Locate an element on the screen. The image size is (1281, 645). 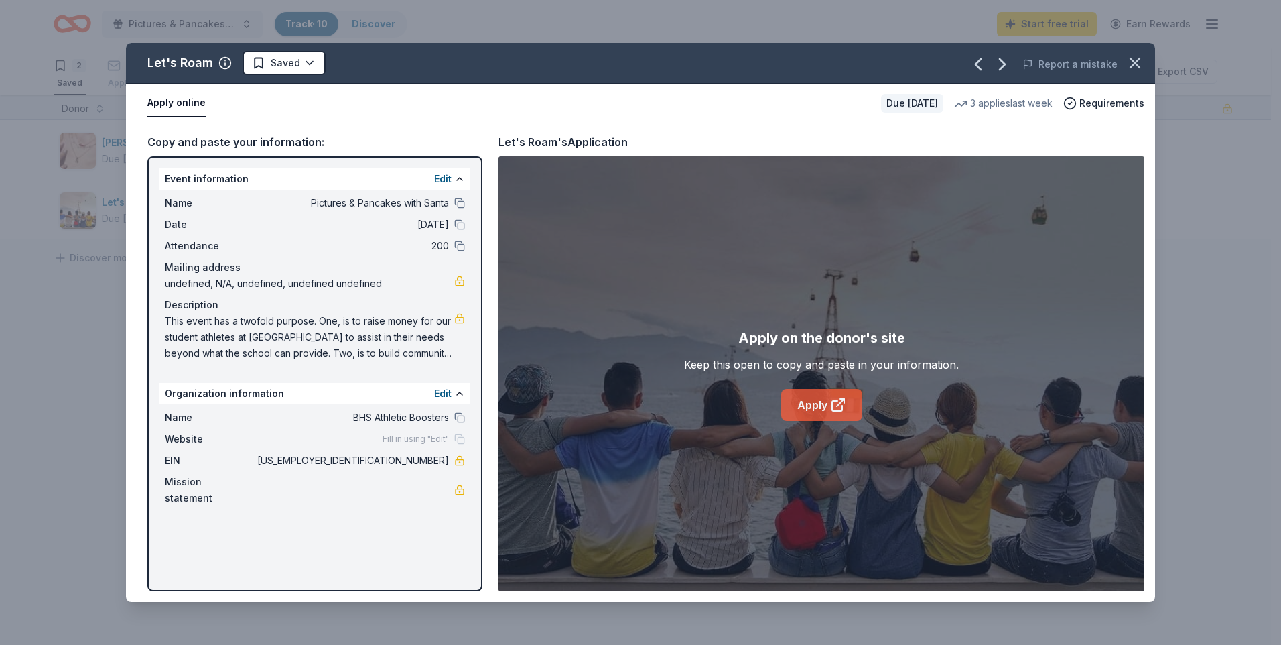
button: Apply online is located at coordinates (176, 103).